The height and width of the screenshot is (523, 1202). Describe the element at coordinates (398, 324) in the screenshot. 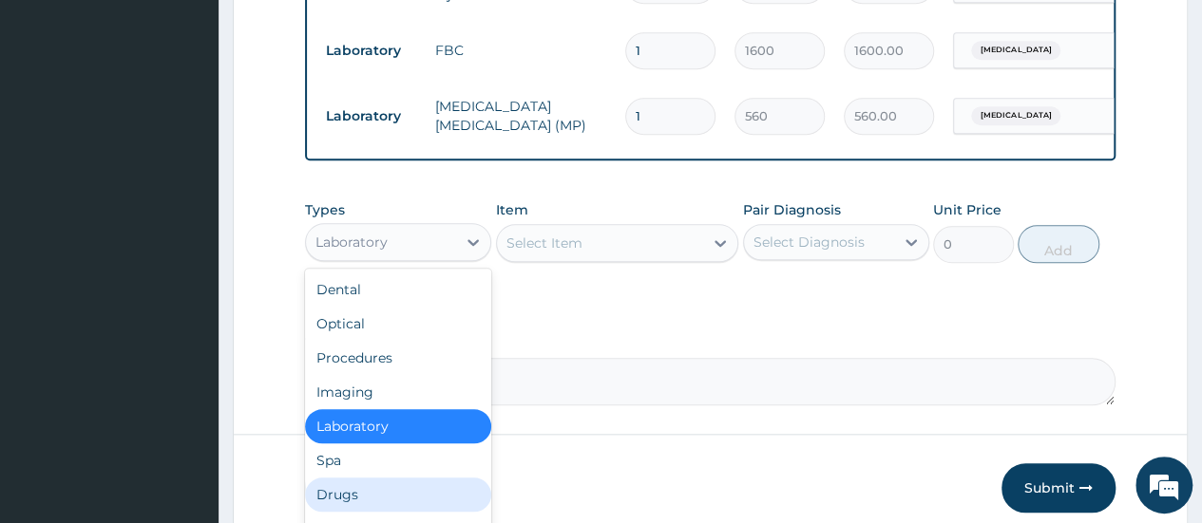

I see `div: Optical` at that location.